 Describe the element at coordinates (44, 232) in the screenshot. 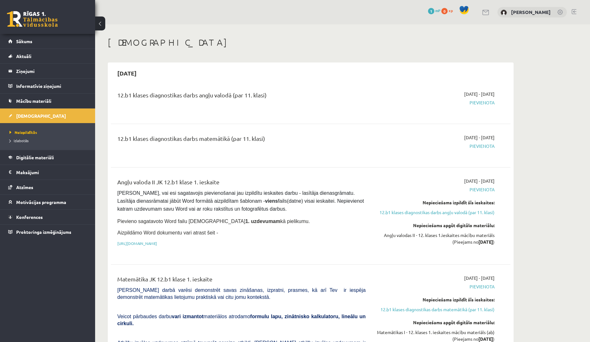

I see `span: Proktoringa izmēģinājums` at that location.